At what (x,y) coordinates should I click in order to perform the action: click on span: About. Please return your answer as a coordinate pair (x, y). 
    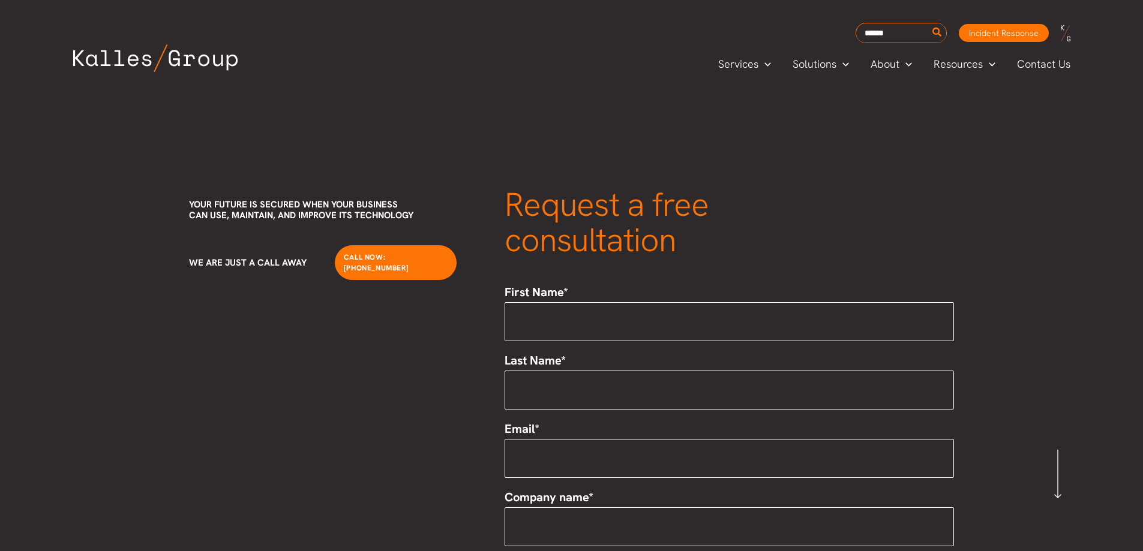
    Looking at the image, I should click on (885, 64).